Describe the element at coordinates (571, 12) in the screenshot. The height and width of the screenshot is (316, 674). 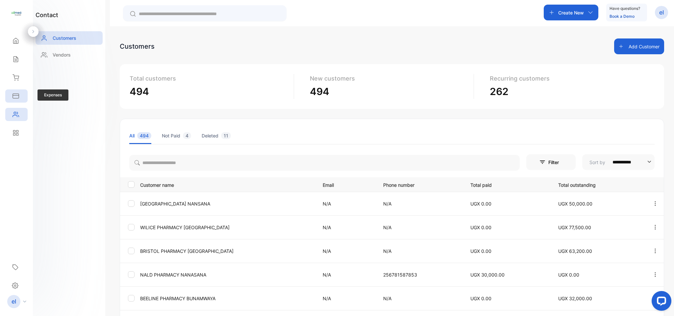
I see `button: Create New` at that location.